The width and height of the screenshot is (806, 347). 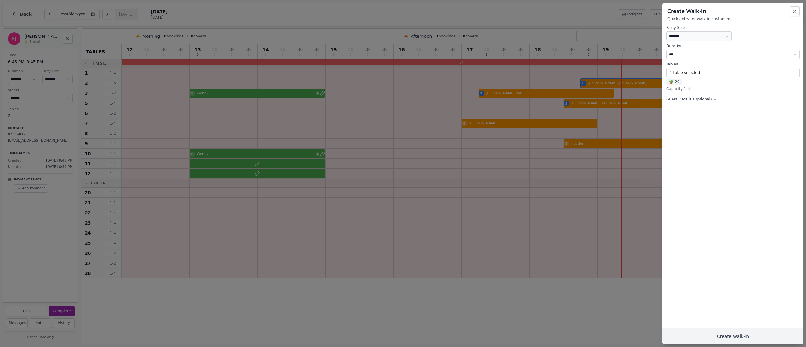 What do you see at coordinates (733, 19) in the screenshot?
I see `p: Quick entry for walk-in customers` at bounding box center [733, 19].